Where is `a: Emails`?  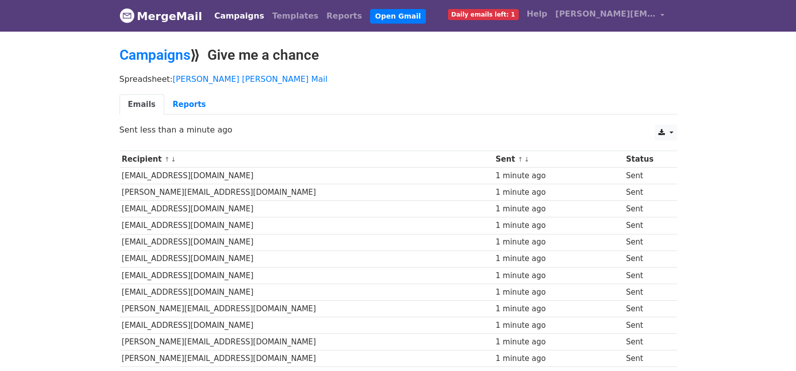 a: Emails is located at coordinates (142, 104).